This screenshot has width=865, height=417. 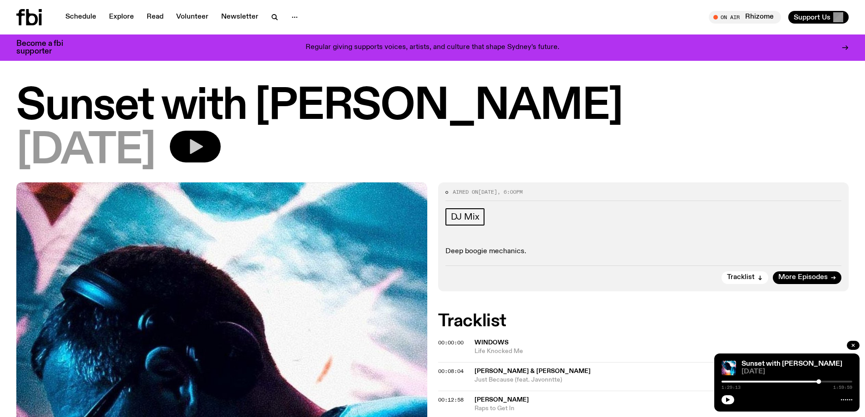 What do you see at coordinates (807, 278) in the screenshot?
I see `a: More Episodes` at bounding box center [807, 278].